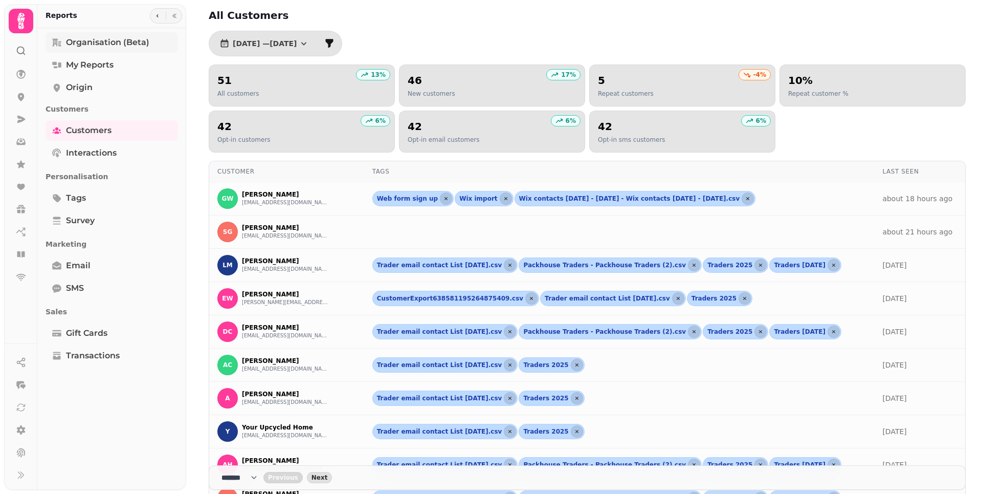  What do you see at coordinates (227, 398) in the screenshot?
I see `span: A` at bounding box center [227, 398].